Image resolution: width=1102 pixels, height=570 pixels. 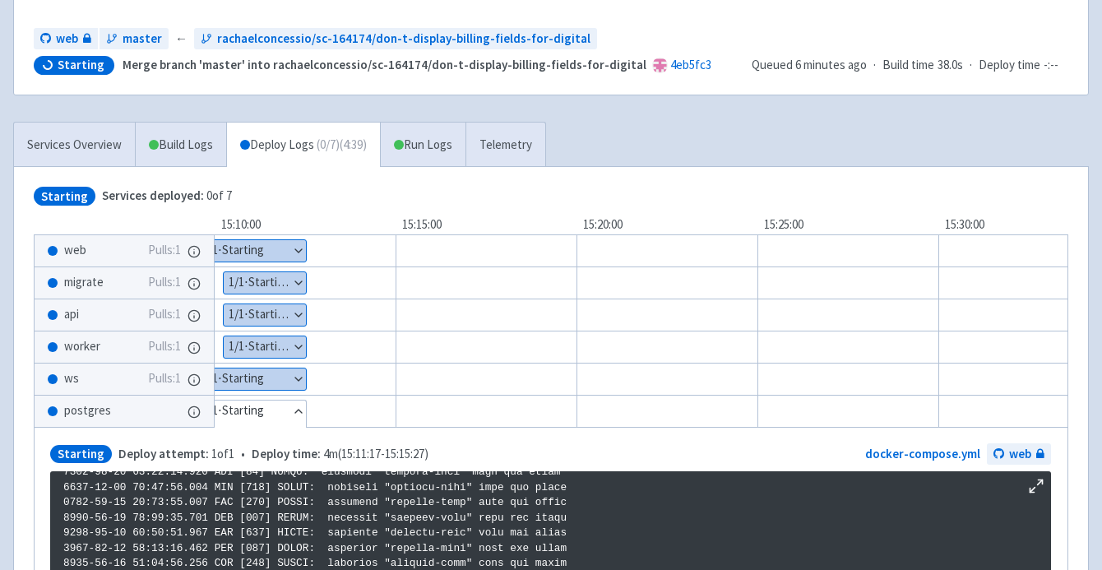 I want to click on span: worker, so click(x=82, y=346).